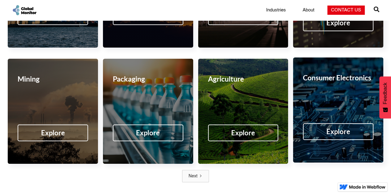  Describe the element at coordinates (346, 10) in the screenshot. I see `a: Contact Us` at that location.